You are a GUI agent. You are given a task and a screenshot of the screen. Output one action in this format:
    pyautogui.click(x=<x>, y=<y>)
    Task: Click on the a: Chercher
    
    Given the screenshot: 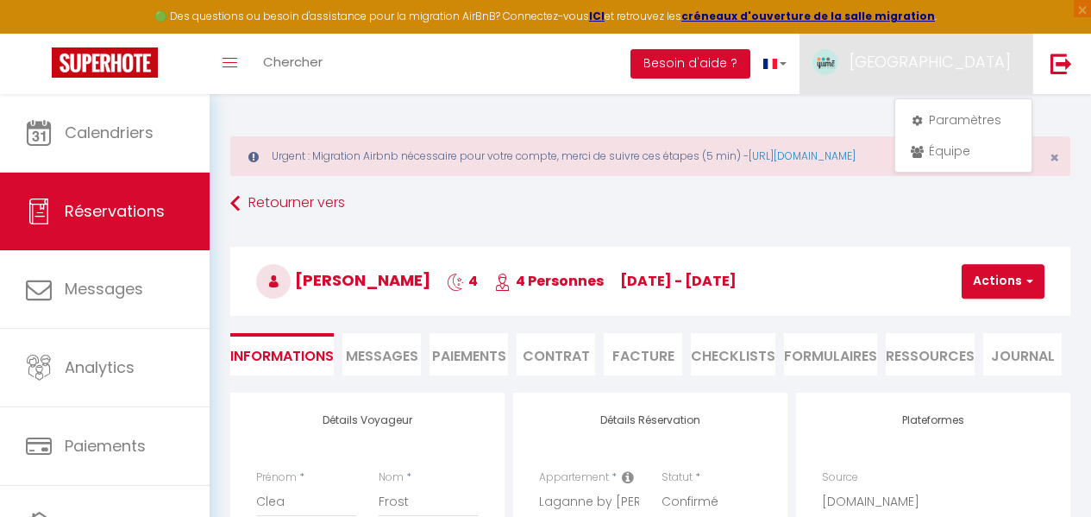 What is the action you would take?
    pyautogui.click(x=292, y=64)
    